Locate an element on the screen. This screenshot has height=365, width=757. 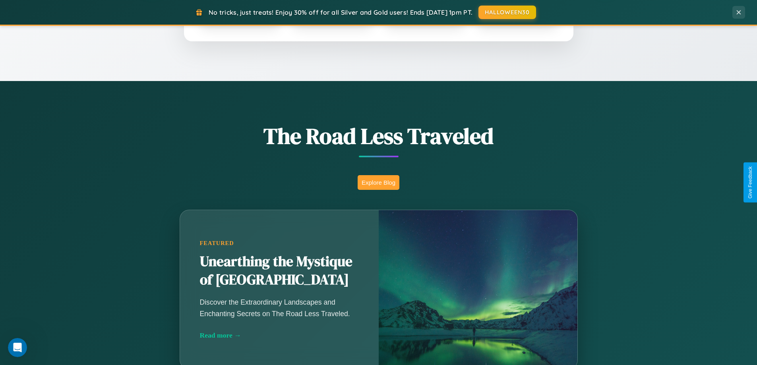
div: Featured is located at coordinates (279, 243).